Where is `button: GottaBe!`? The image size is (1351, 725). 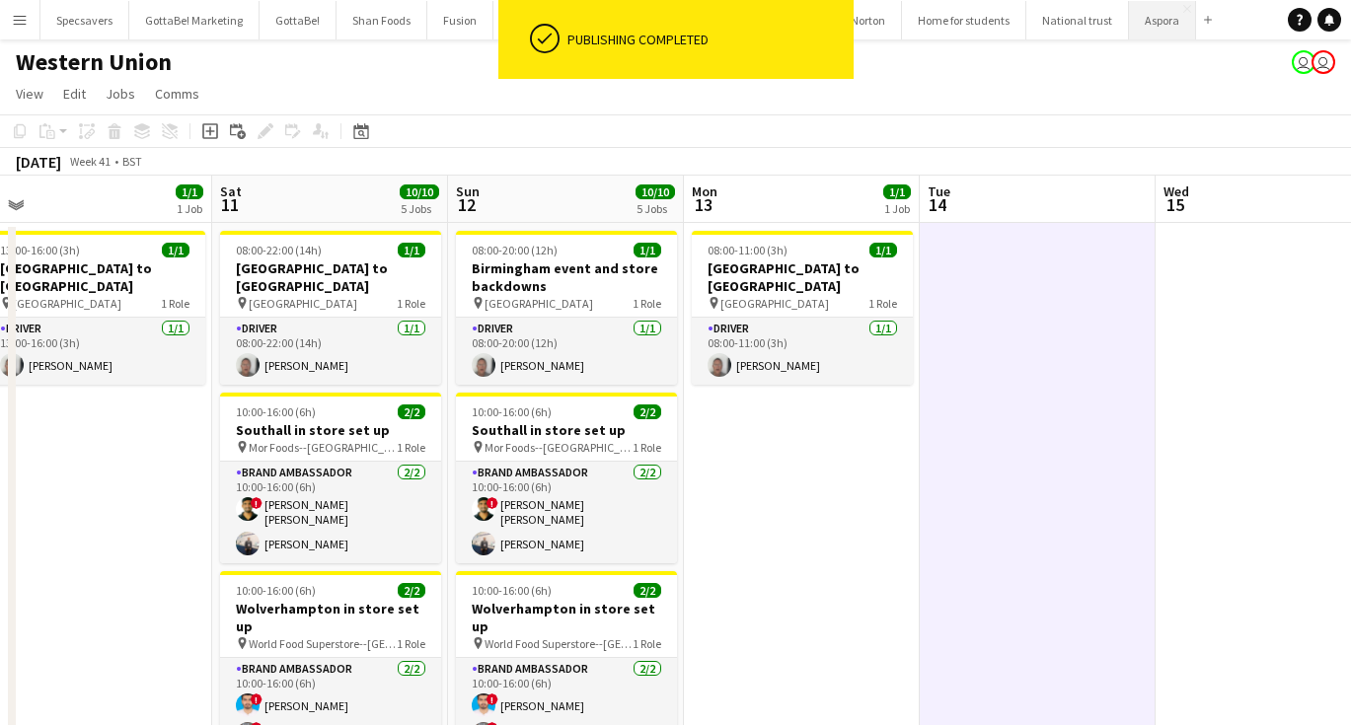
button: GottaBe! is located at coordinates (298, 20).